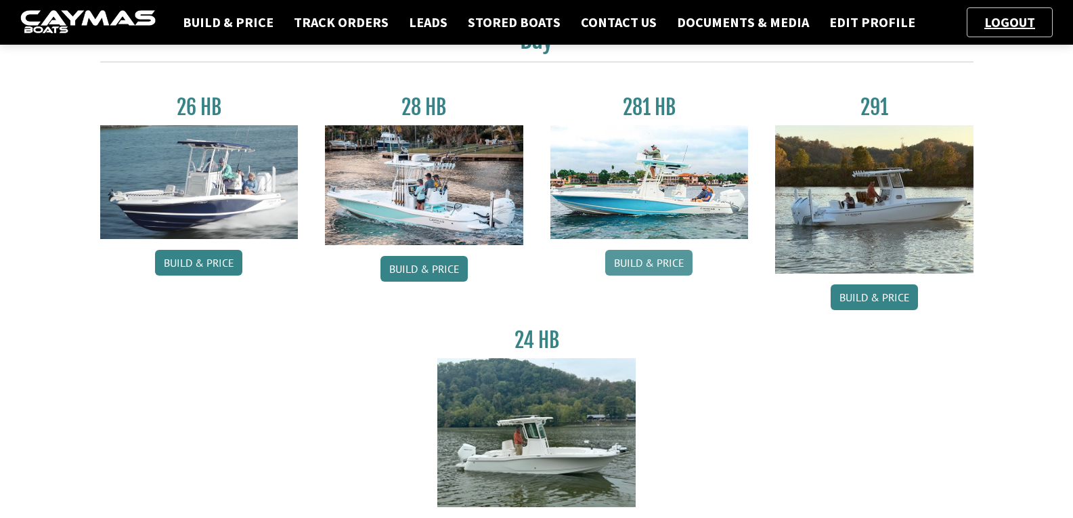  I want to click on img: caymas-dealer-connect-2ed40d3bc7270c1d8d7ffb4b79bf05adc795679939227970def78ec6f6c03838.gif, so click(88, 22).